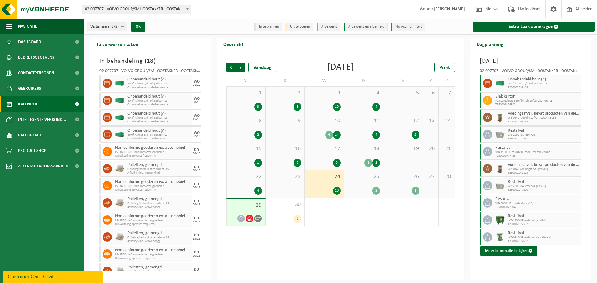 This screenshot has height=283, width=597. I want to click on span: T250002062123, so click(544, 173).